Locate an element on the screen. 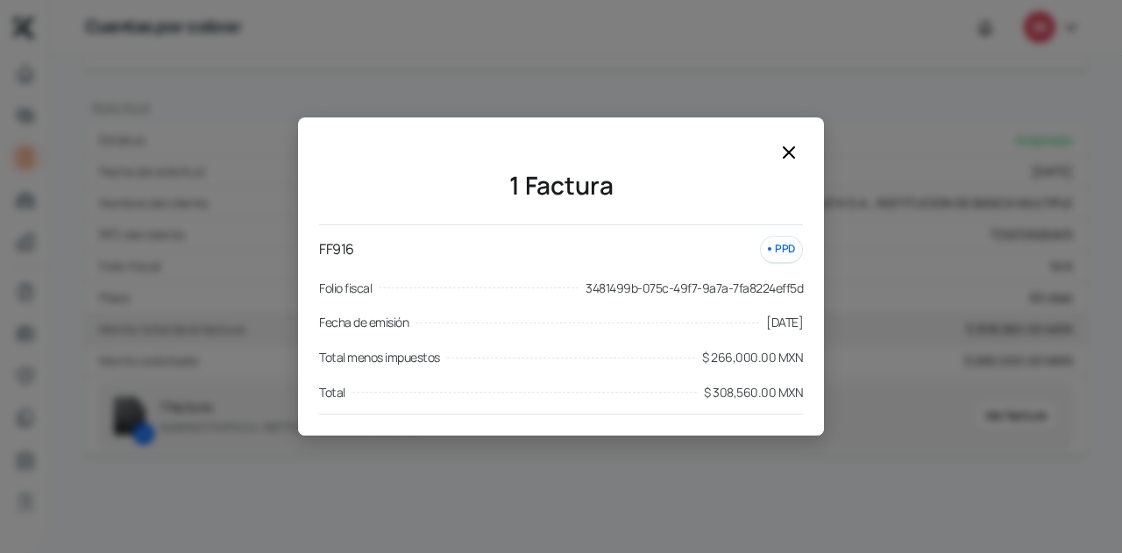  span: Fecha de emisión is located at coordinates (364, 323).